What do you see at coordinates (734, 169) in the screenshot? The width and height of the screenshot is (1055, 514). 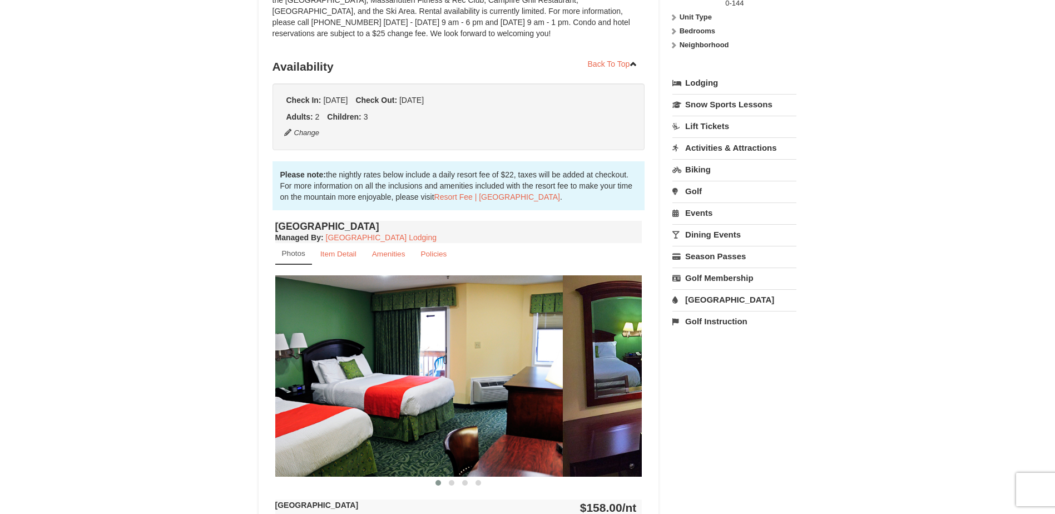 I see `a: Biking` at bounding box center [734, 169].